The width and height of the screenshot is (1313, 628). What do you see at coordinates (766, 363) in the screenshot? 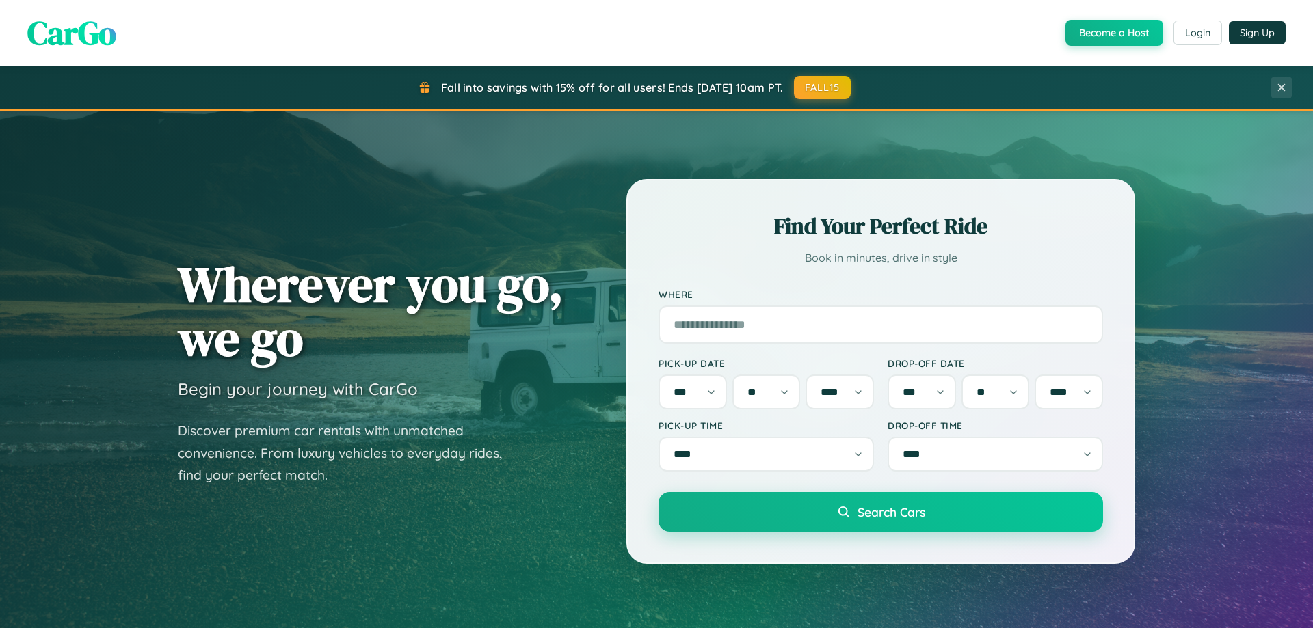
I see `label: Pick-up Date` at bounding box center [766, 363].